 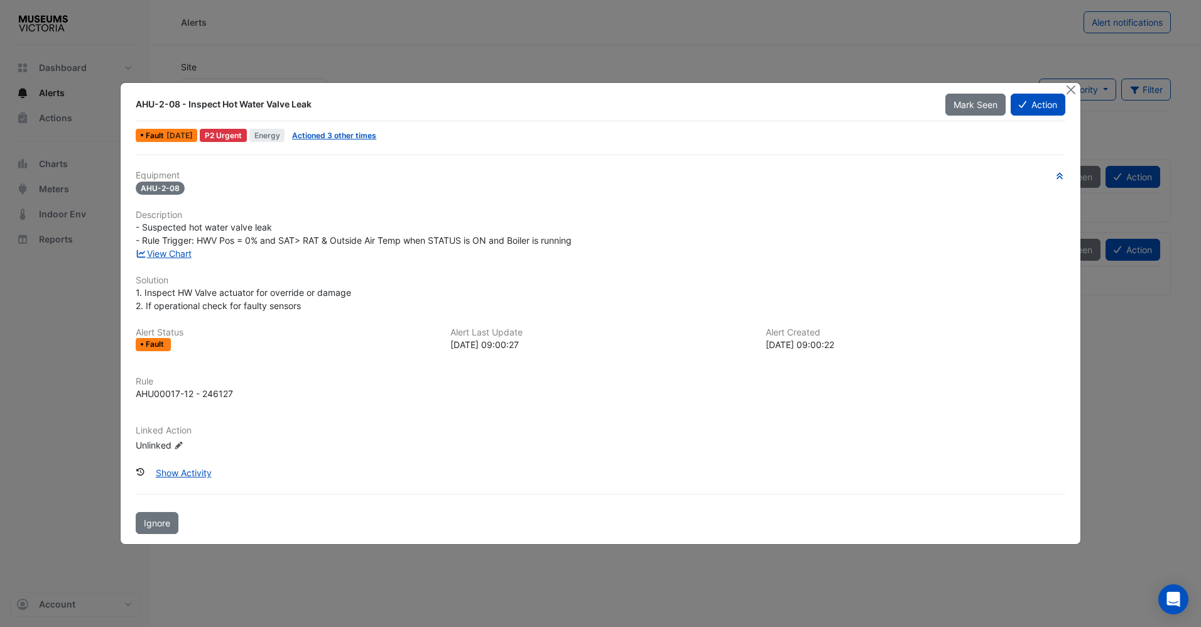 I want to click on h6: Alert Created, so click(x=915, y=332).